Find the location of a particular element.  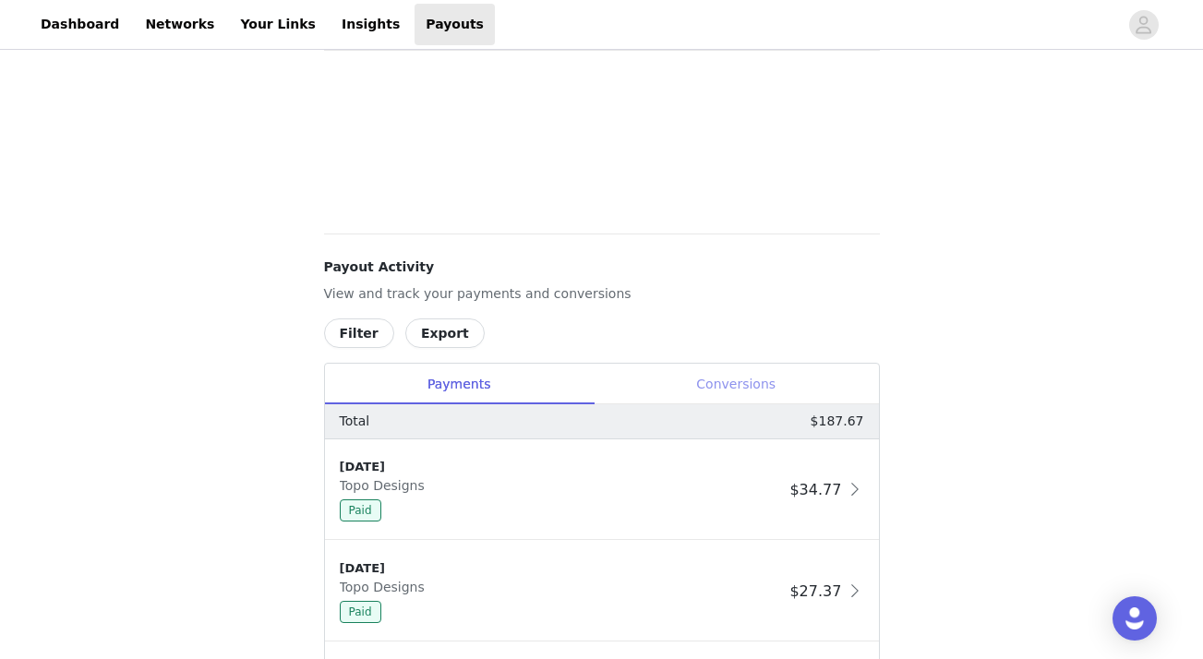

button: Export is located at coordinates (445, 333).